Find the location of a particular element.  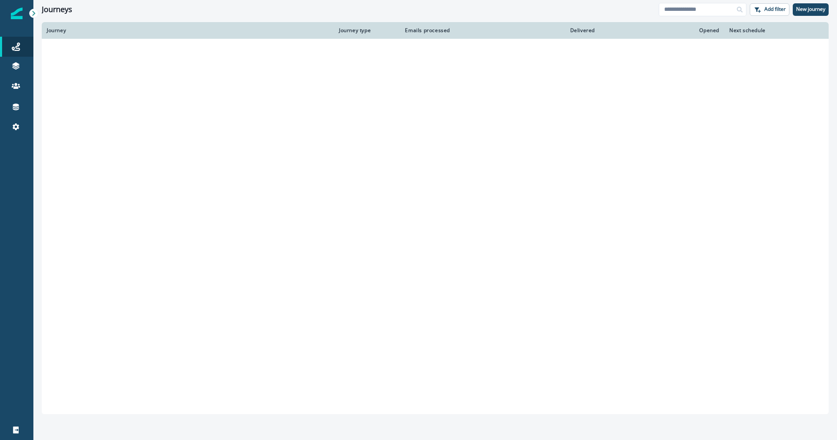

div: Next schedule is located at coordinates (766, 30).